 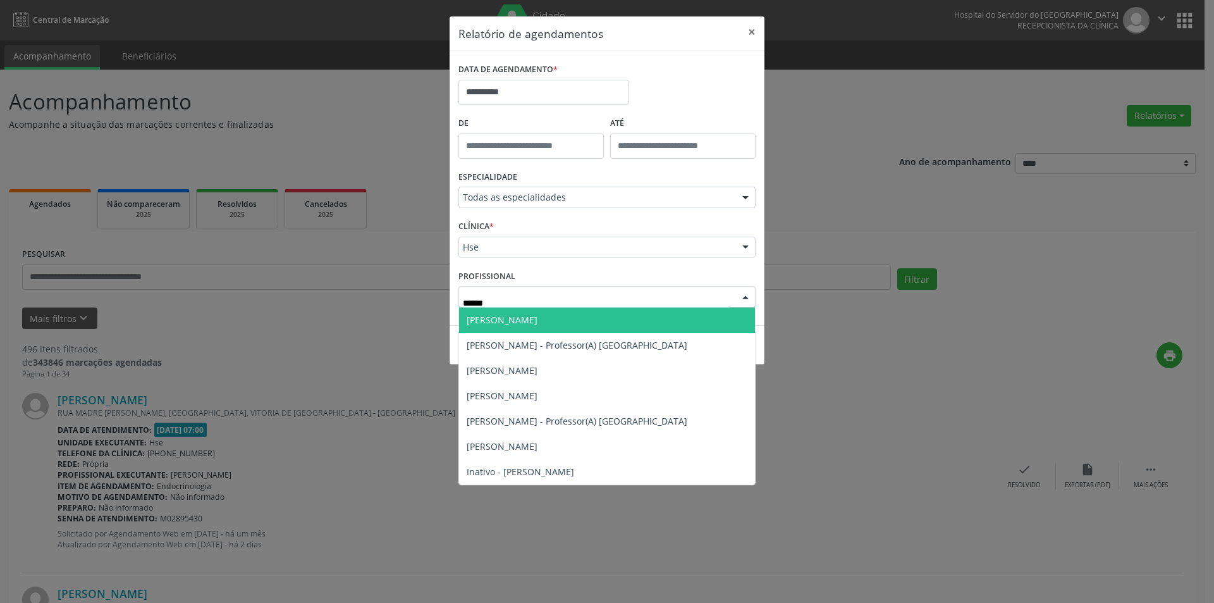 I want to click on span: Hse, so click(x=596, y=247).